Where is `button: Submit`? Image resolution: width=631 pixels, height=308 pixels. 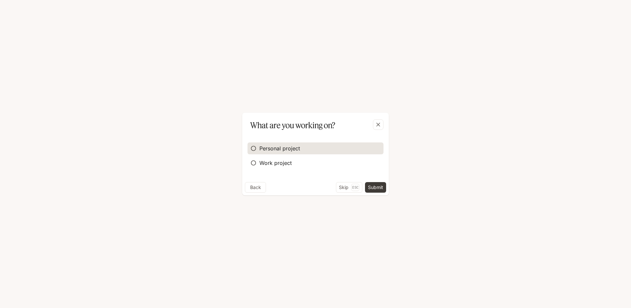
button: Submit is located at coordinates (376, 187).